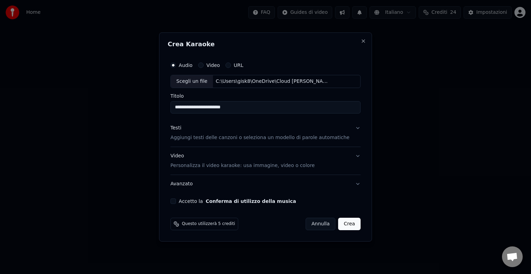  What do you see at coordinates (320, 224) in the screenshot?
I see `button: Annulla` at bounding box center [320, 224].